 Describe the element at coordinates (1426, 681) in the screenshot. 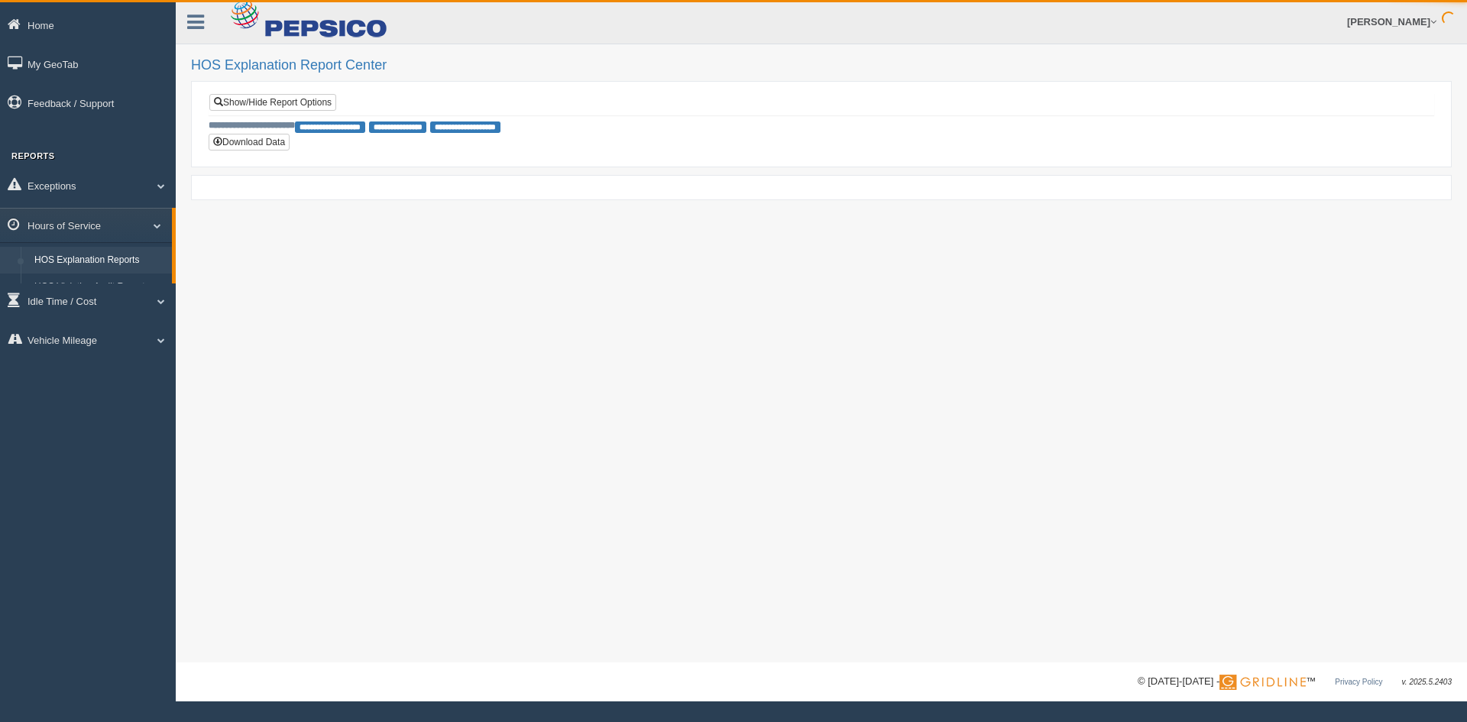

I see `span: v. 2025.5.2403` at that location.